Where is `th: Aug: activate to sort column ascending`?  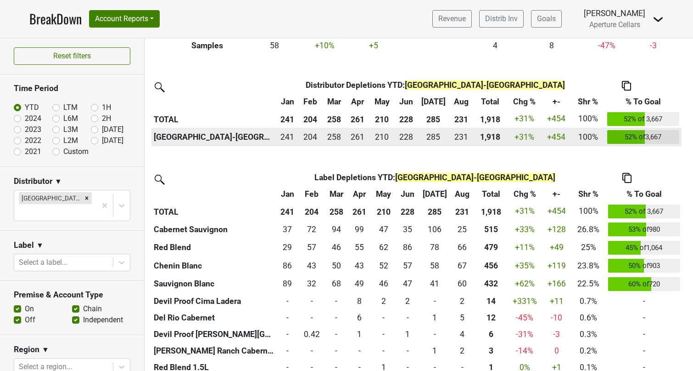 th: Aug: activate to sort column ascending is located at coordinates (461, 101).